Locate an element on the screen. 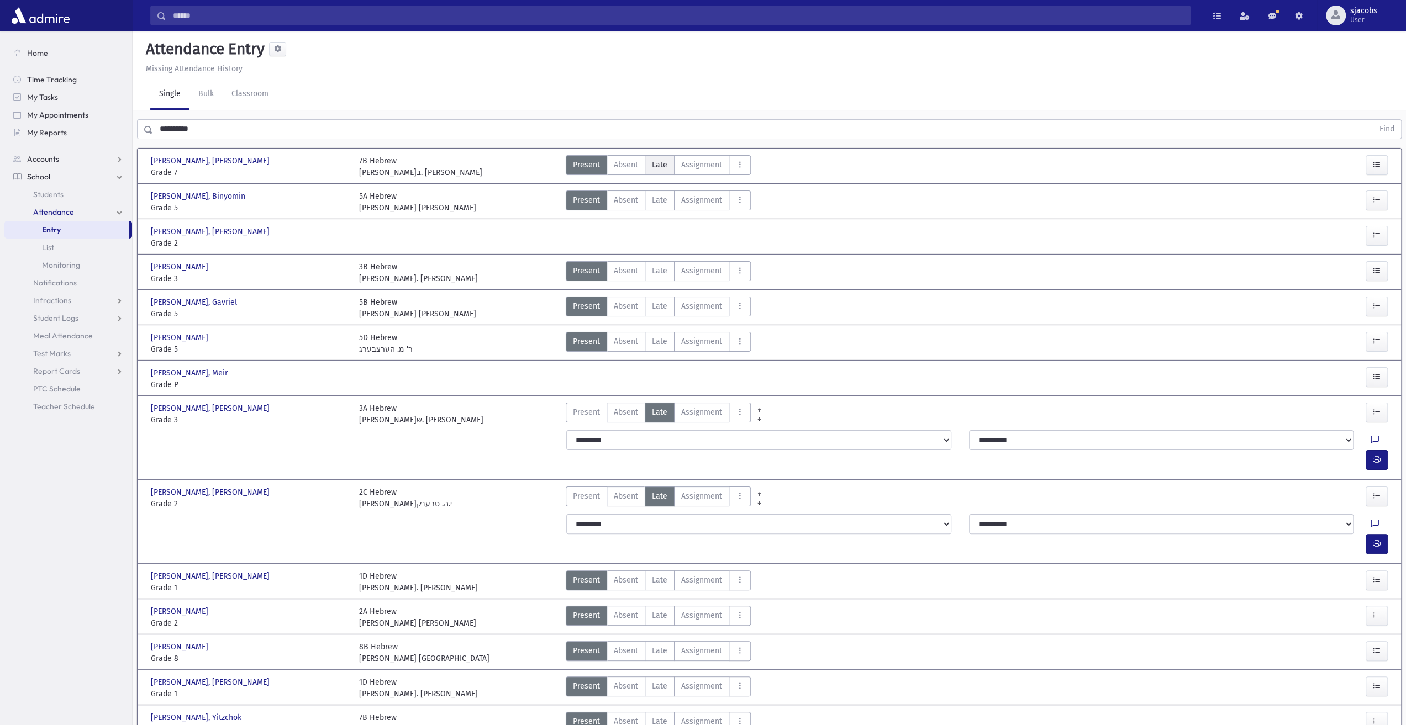 The width and height of the screenshot is (1406, 725). span: Attendance is located at coordinates (54, 212).